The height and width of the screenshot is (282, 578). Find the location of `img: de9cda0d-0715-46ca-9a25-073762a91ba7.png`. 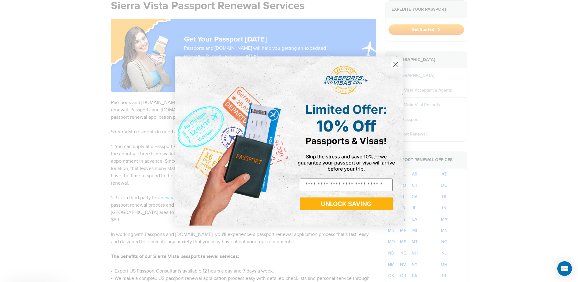

img: de9cda0d-0715-46ca-9a25-073762a91ba7.png is located at coordinates (232, 140).